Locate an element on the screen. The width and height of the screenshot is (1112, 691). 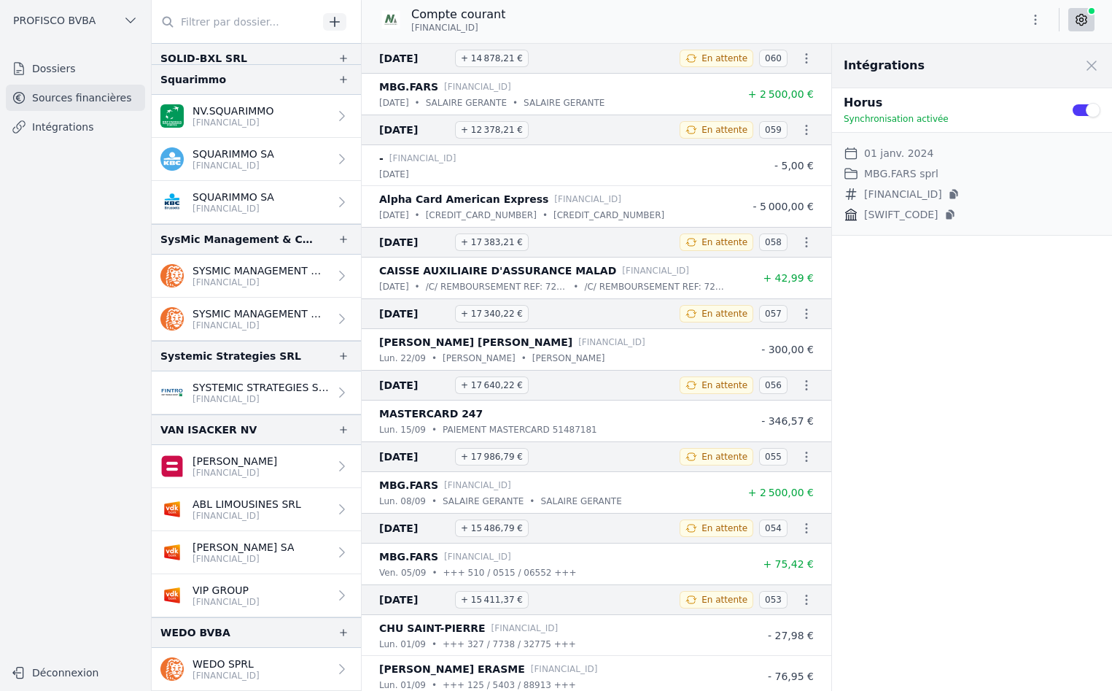
a: Dossiers is located at coordinates (75, 69).